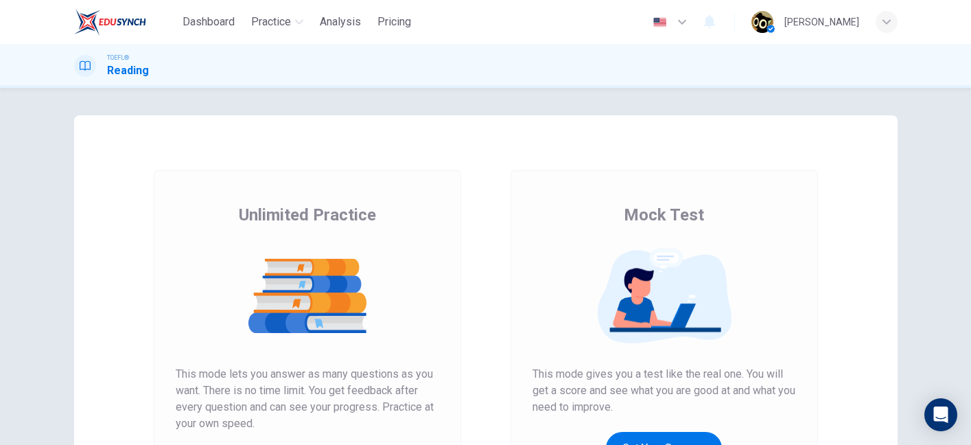 The height and width of the screenshot is (445, 971). I want to click on a: Pricing, so click(394, 22).